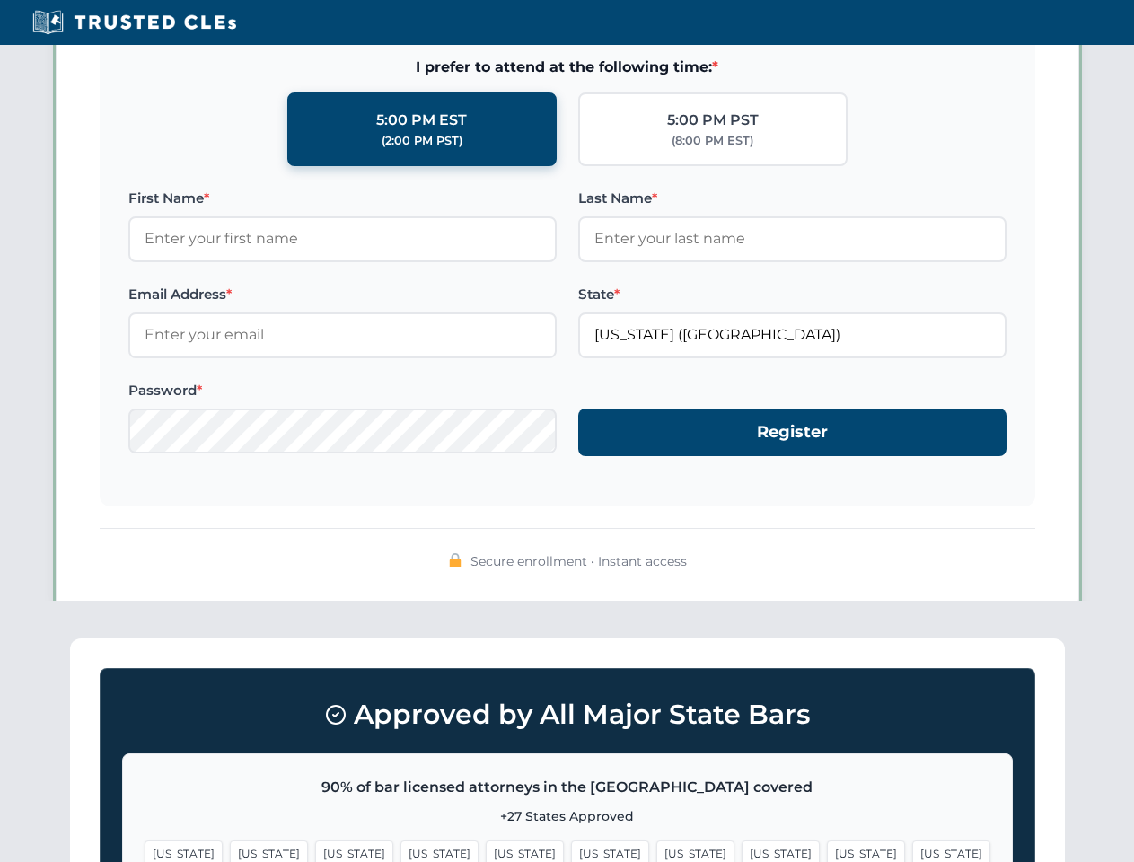  Describe the element at coordinates (342, 198) in the screenshot. I see `label: First Name` at that location.